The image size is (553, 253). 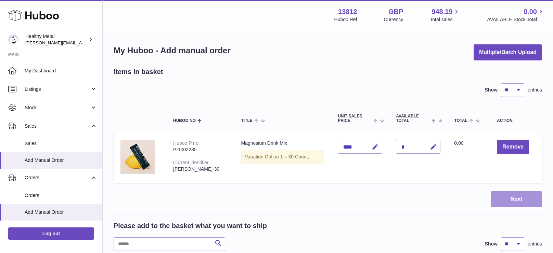 I want to click on span: Total, so click(x=460, y=121).